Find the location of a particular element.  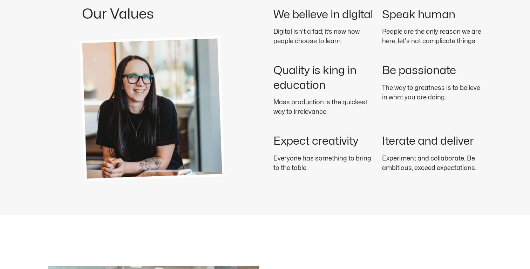

img: Team Velsoft is located at coordinates (152, 108).